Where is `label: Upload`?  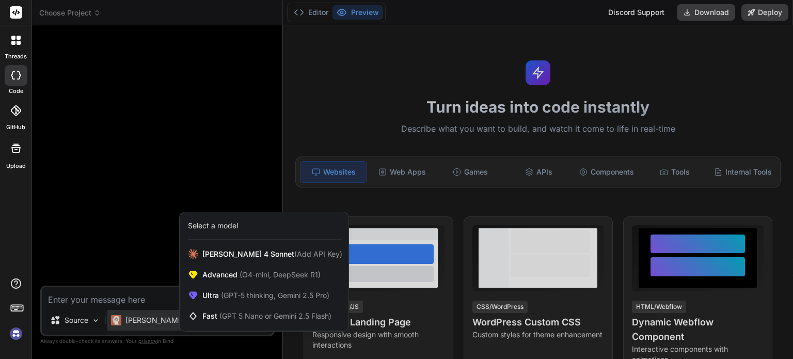
label: Upload is located at coordinates (16, 166).